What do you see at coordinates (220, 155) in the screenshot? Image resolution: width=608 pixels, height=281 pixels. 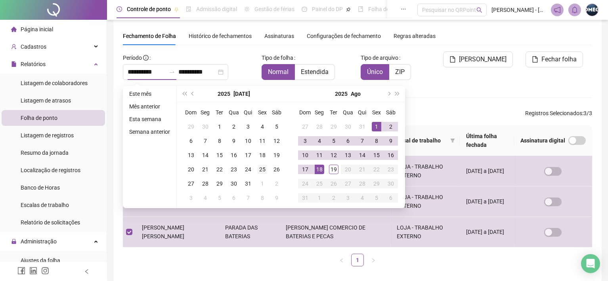 I see `div: 15` at bounding box center [220, 155].